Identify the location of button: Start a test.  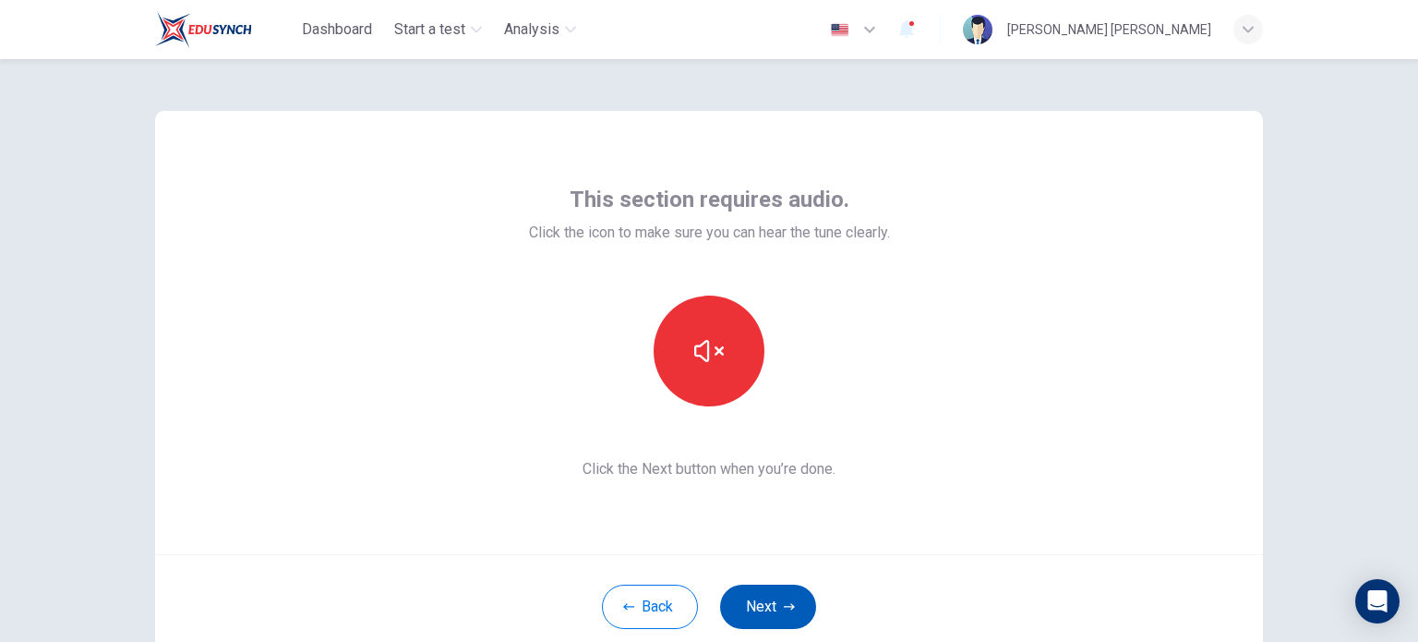
(438, 30).